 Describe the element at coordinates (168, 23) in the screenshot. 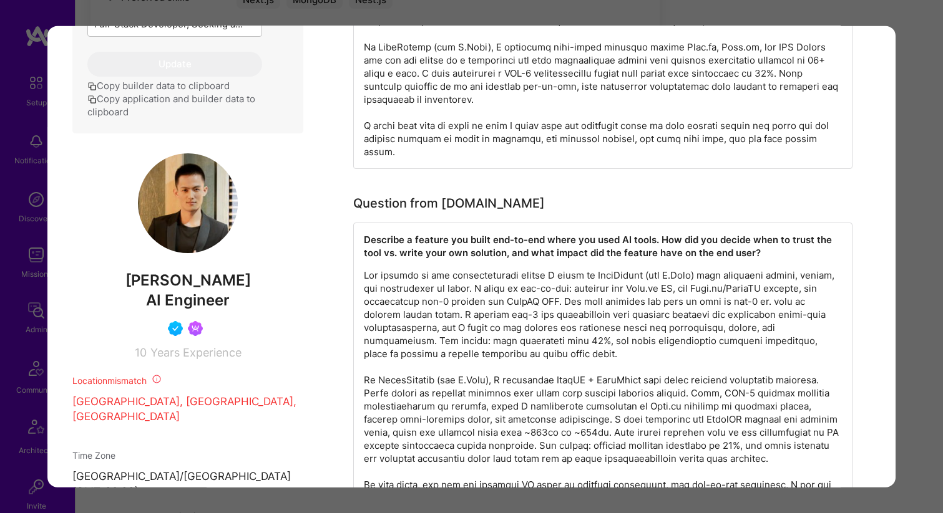

I see `div: Full-Stack Developer, Seeking a product-minded Sr. Full Stack Developer to join our core engineer...` at that location.